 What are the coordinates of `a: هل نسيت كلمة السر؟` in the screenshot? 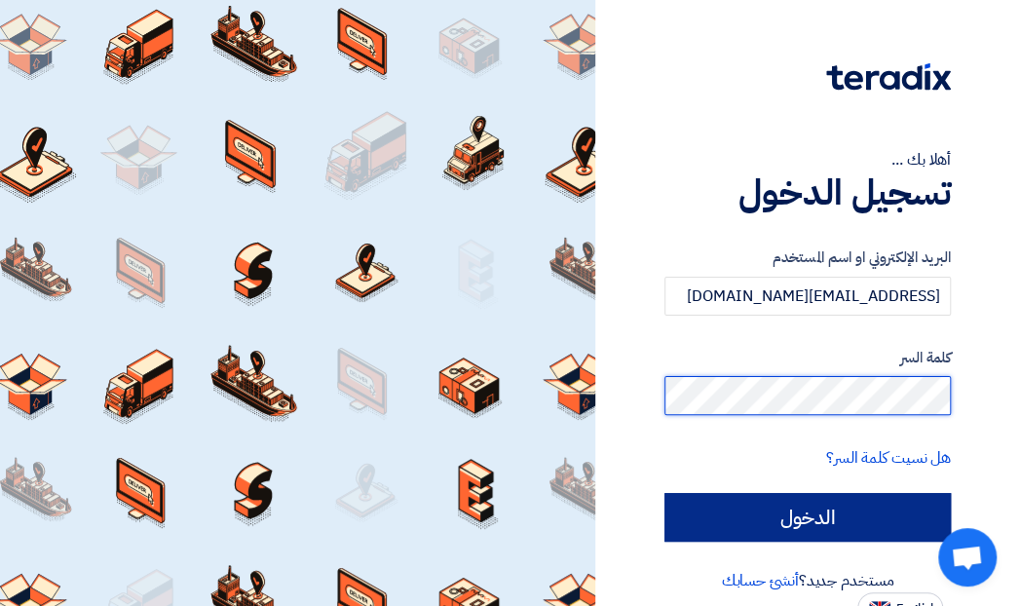 It's located at (888, 458).